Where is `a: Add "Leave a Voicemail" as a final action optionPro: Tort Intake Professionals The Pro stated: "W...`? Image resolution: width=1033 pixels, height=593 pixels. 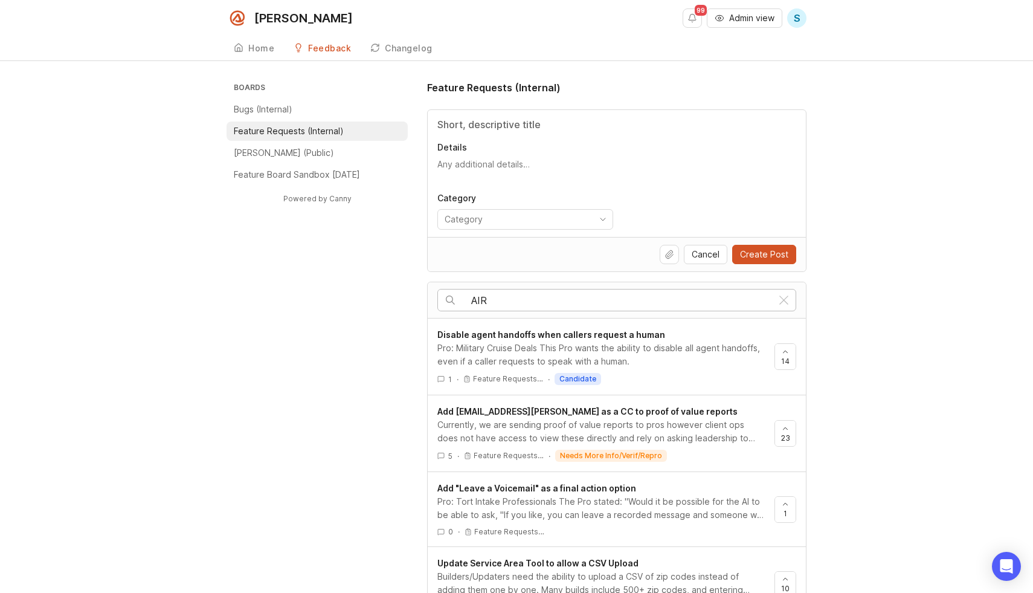
a: Add "Leave a Voicemail" as a final action optionPro: Tort Intake Professionals The Pro stated: "W... is located at coordinates (606, 509).